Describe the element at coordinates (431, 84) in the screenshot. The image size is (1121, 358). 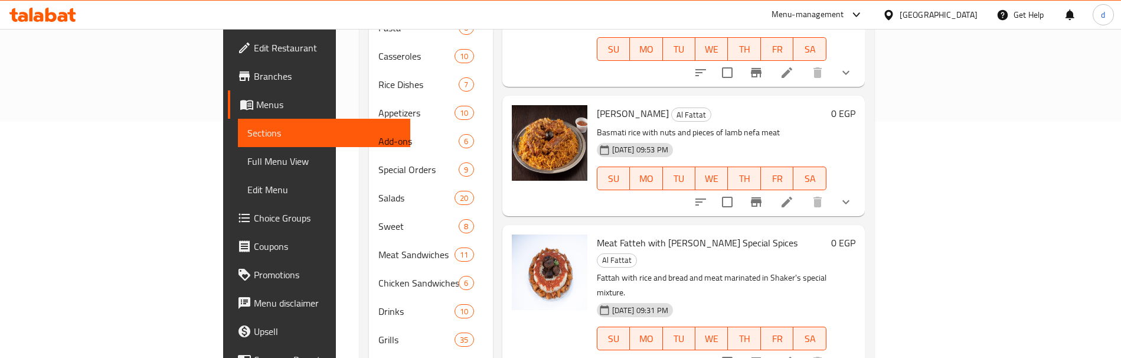
I see `div: Rice Dishes7` at that location.